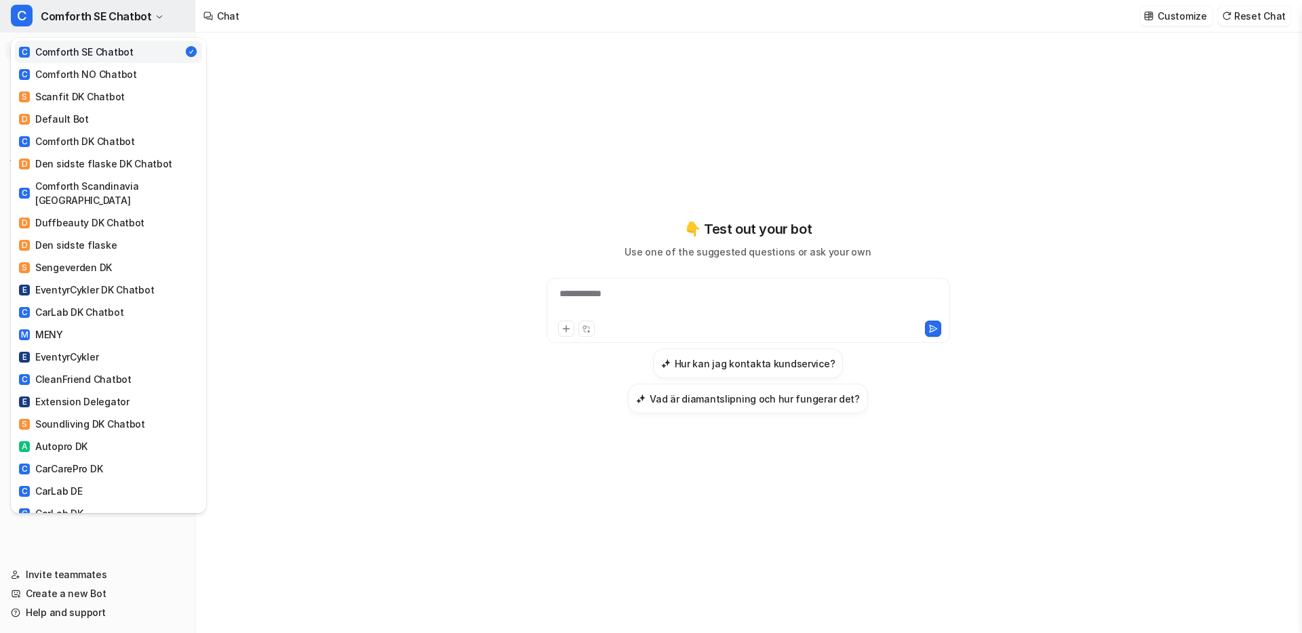 The image size is (1302, 633). Describe the element at coordinates (82, 424) in the screenshot. I see `div: Soundliving DK Chatbot` at that location.